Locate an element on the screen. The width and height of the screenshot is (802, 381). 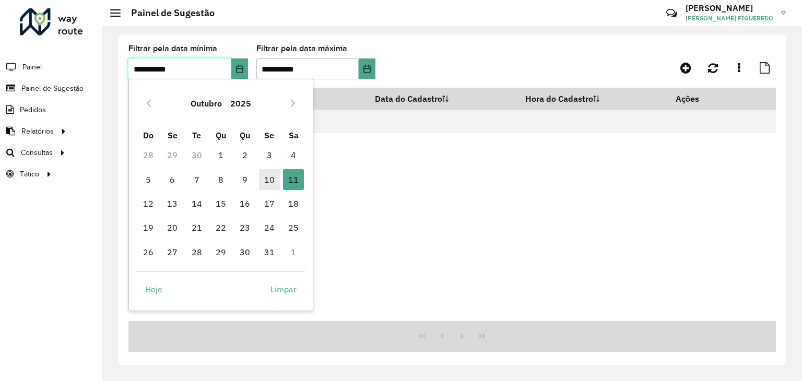
span: 22 is located at coordinates (221, 228).